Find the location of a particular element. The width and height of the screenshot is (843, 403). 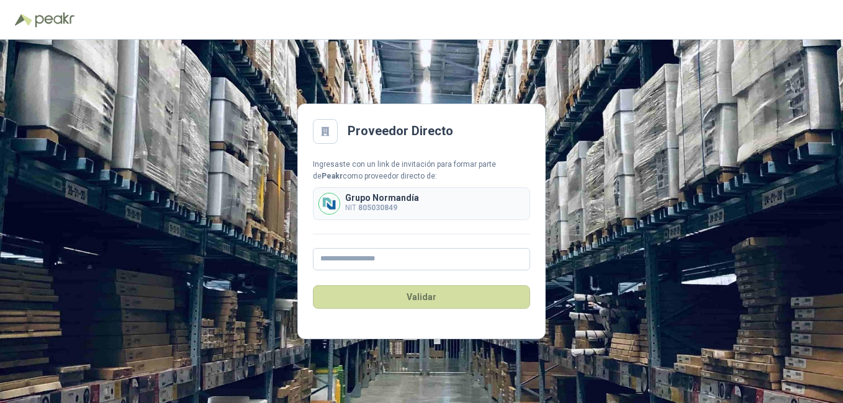

button: Validar is located at coordinates (421, 297).